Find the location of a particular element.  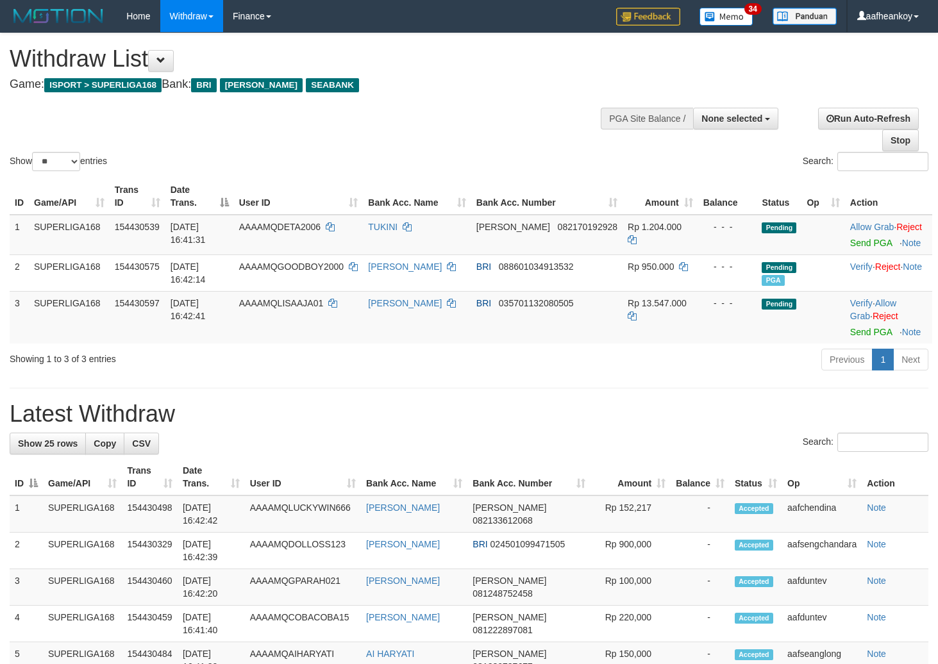

img: Button%20Memo.svg is located at coordinates (727, 17).